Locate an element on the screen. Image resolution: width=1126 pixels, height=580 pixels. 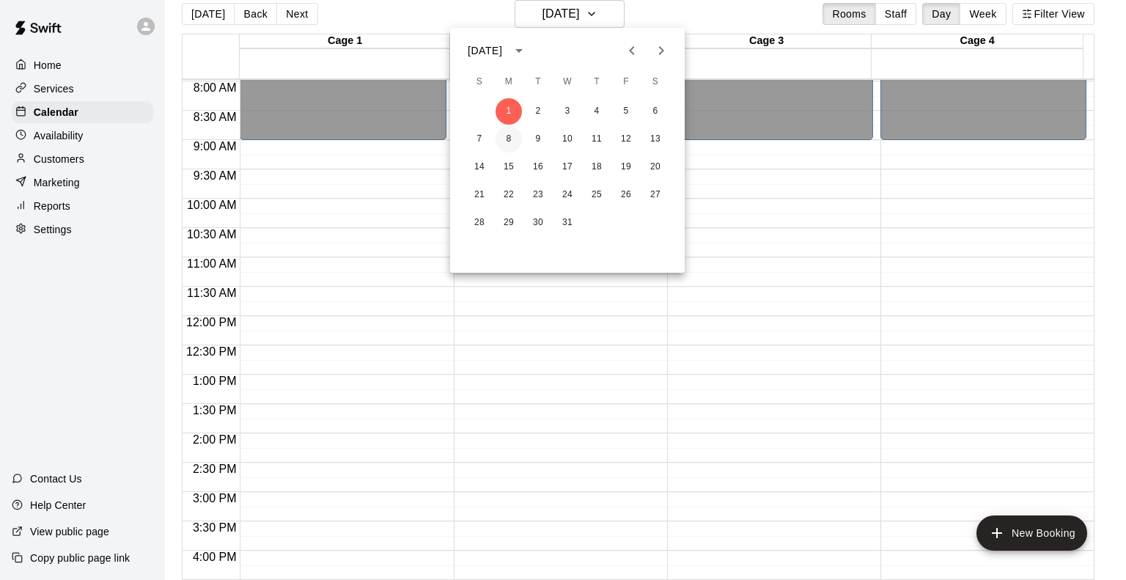
button: 15 is located at coordinates (509, 167).